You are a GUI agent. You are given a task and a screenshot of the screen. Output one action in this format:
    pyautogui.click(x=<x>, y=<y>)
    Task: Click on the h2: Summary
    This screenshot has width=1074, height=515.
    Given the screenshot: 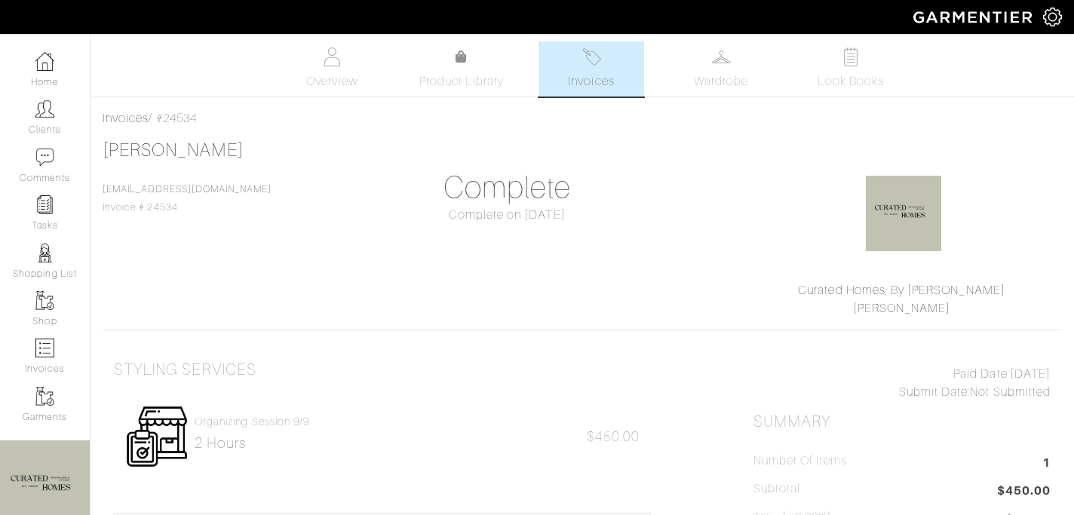 What is the action you would take?
    pyautogui.click(x=902, y=422)
    